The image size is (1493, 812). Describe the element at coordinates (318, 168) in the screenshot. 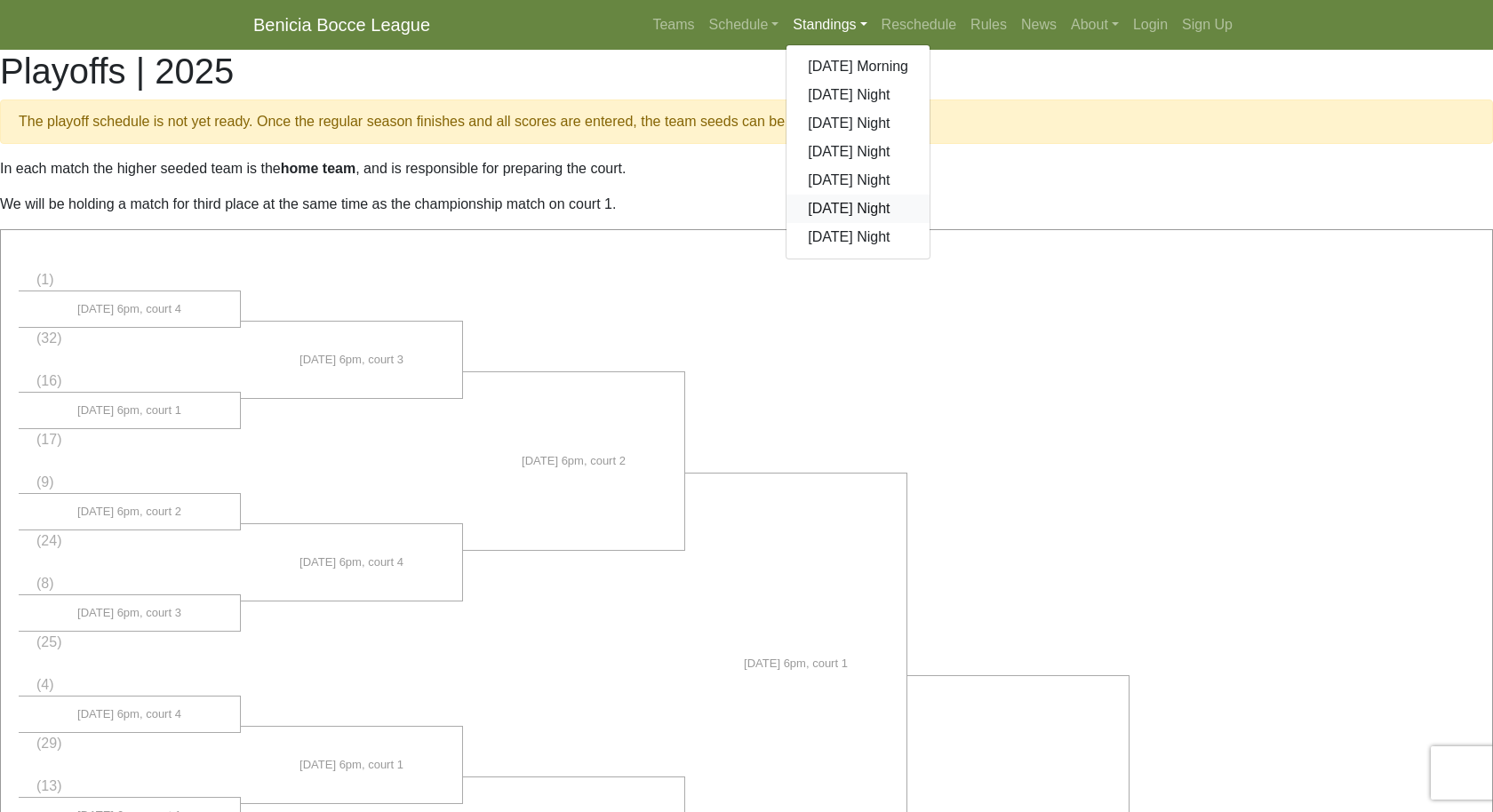

I see `strong: home team` at that location.